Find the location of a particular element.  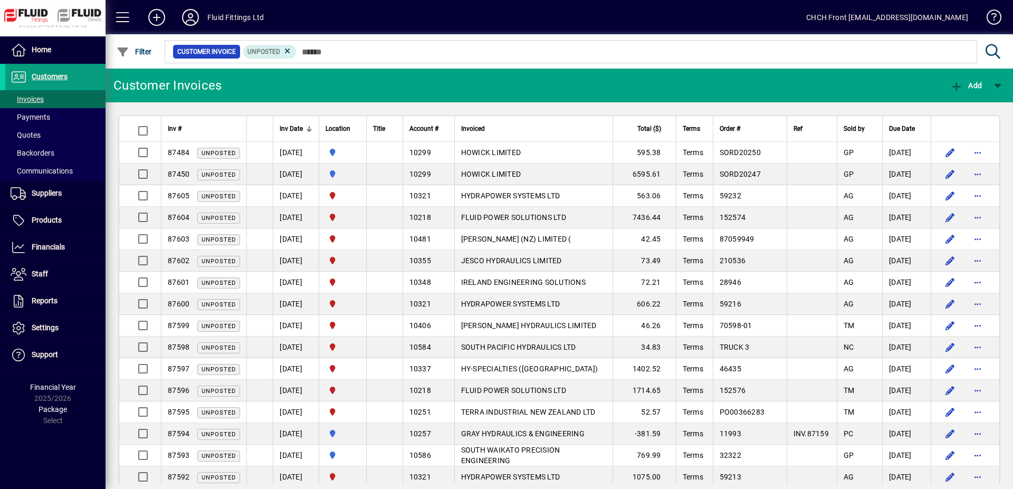

div: Inv Date is located at coordinates (296, 129).